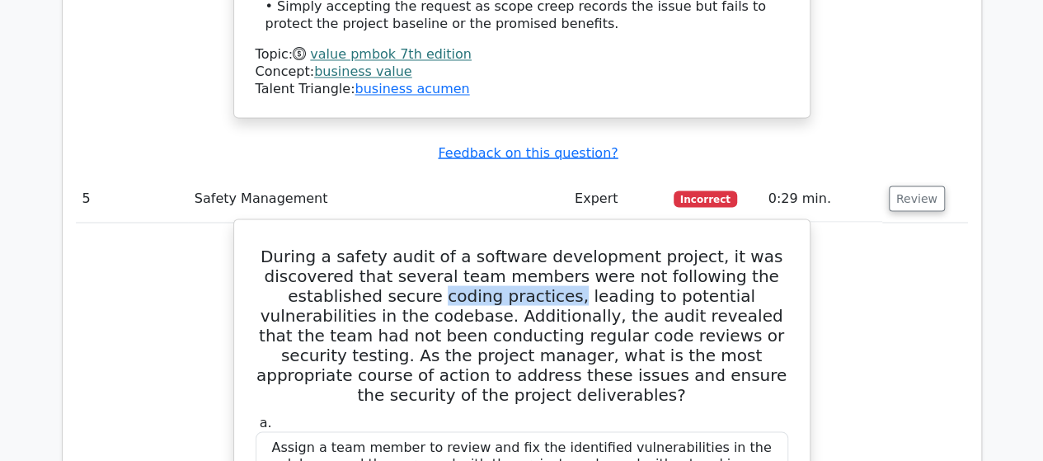  Describe the element at coordinates (522, 72) in the screenshot. I see `div: Concept:` at that location.